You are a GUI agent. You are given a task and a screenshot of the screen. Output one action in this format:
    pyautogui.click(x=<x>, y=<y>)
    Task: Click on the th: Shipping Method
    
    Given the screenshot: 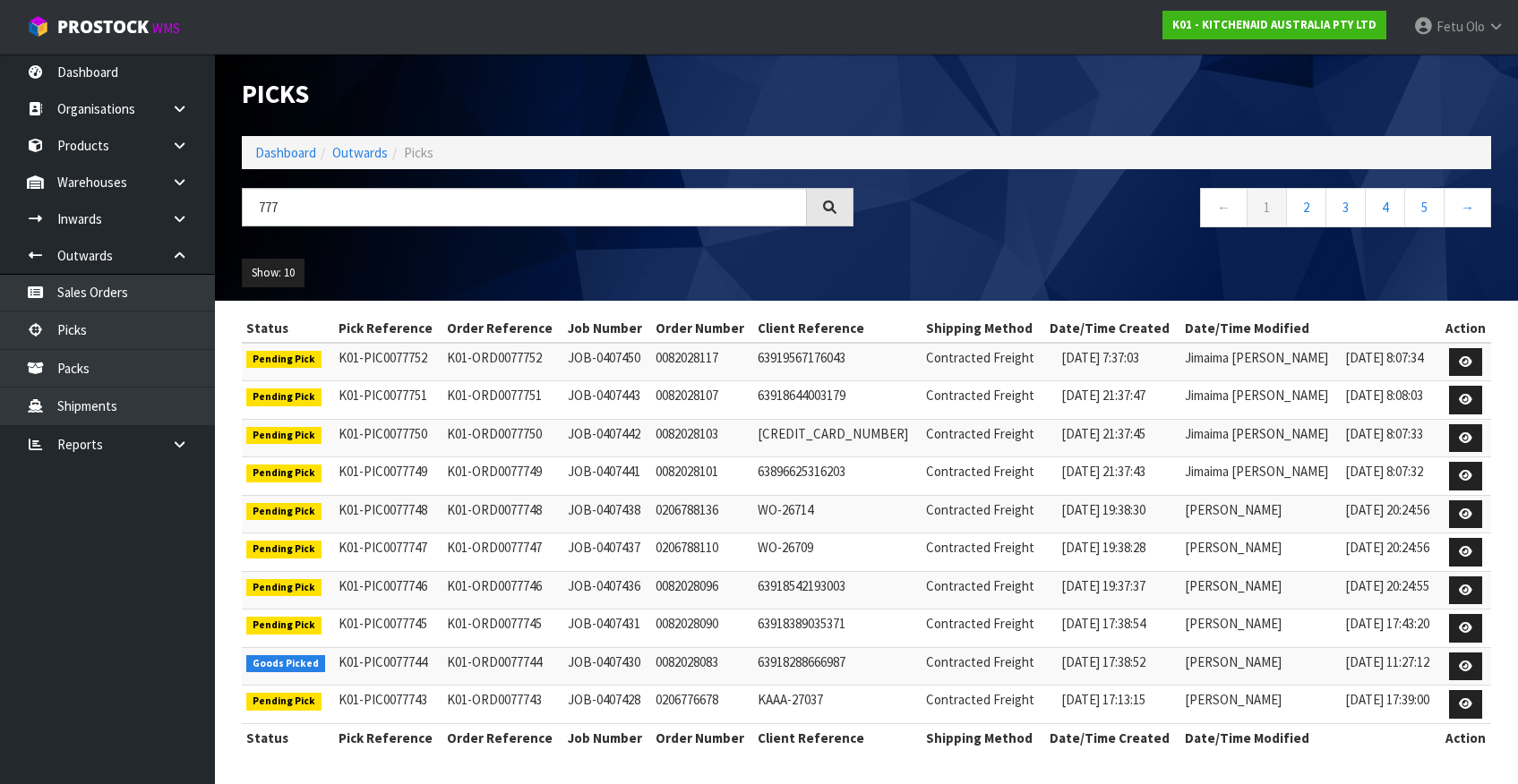 What is the action you would take?
    pyautogui.click(x=983, y=737)
    